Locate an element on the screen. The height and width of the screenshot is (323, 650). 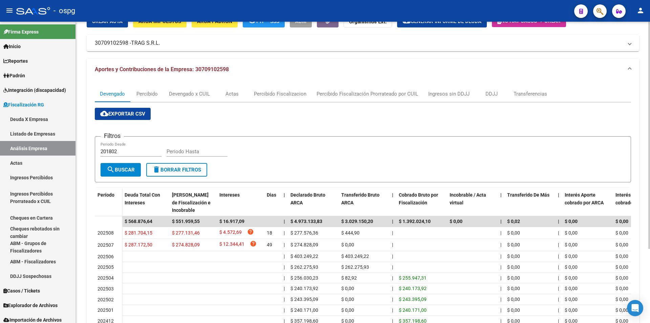
div: Percibido Fiscalización Prorrateado por CUIL is located at coordinates (368, 94).